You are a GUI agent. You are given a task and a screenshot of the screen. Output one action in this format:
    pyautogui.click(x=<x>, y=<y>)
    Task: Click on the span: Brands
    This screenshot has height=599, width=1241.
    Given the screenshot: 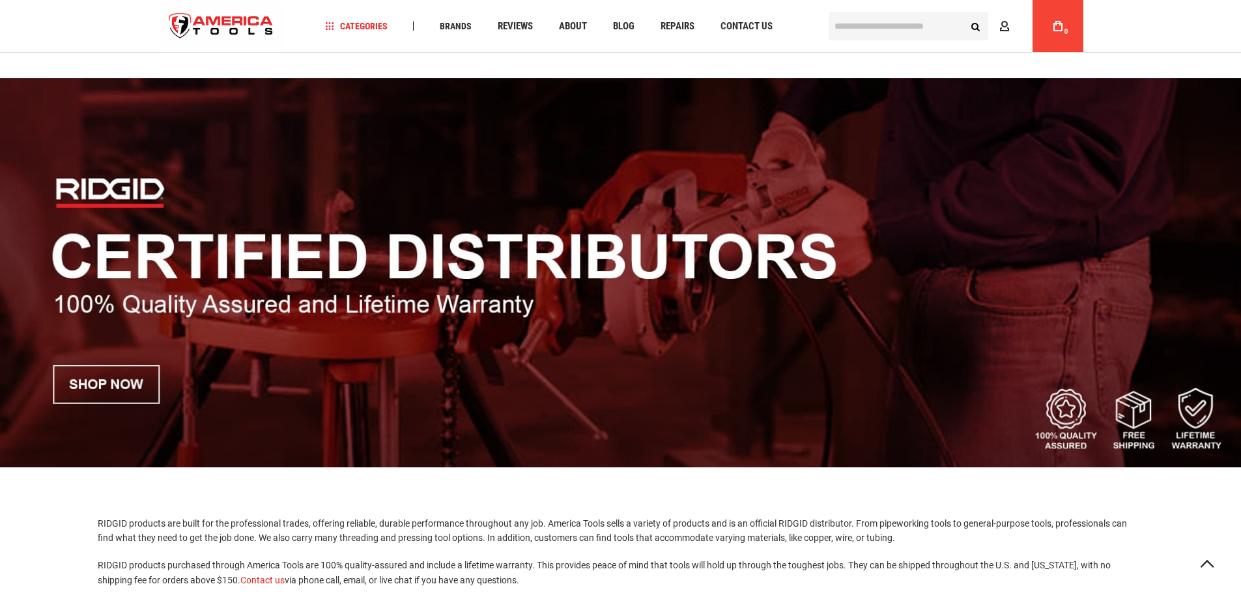 What is the action you would take?
    pyautogui.click(x=455, y=26)
    